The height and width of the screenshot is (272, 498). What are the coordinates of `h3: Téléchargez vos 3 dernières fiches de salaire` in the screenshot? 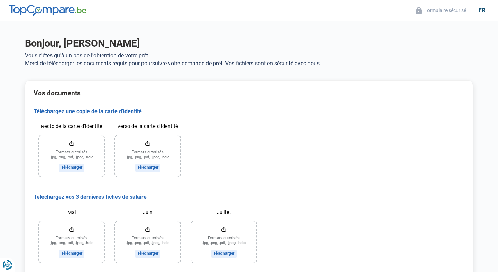 It's located at (249, 197).